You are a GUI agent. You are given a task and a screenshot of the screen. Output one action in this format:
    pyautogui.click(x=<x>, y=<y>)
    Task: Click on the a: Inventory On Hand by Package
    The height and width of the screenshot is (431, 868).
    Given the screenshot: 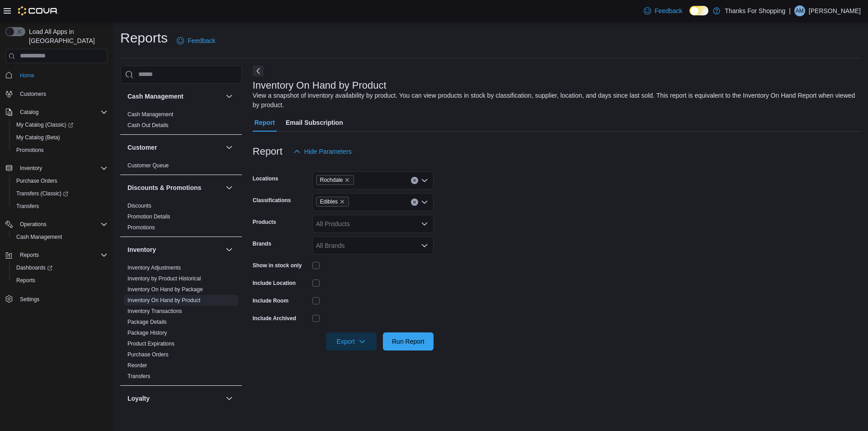 What is the action you would take?
    pyautogui.click(x=165, y=289)
    